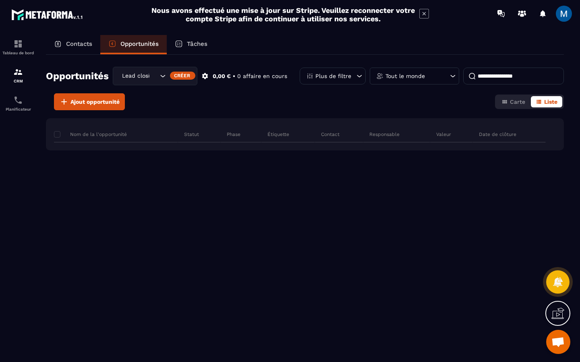 The image size is (580, 362). Describe the element at coordinates (18, 100) in the screenshot. I see `img: scheduler` at that location.